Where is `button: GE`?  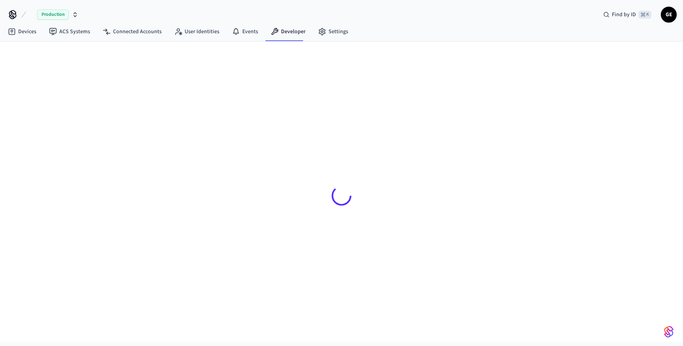 button: GE is located at coordinates (669, 15).